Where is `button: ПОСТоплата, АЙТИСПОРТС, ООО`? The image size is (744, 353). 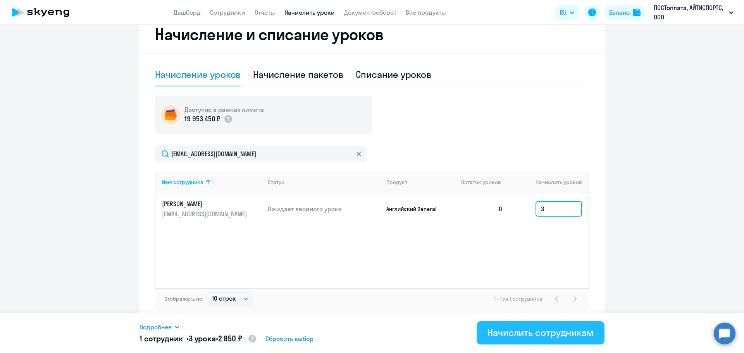 button: ПОСТоплата, АЙТИСПОРТС, ООО is located at coordinates (693, 12).